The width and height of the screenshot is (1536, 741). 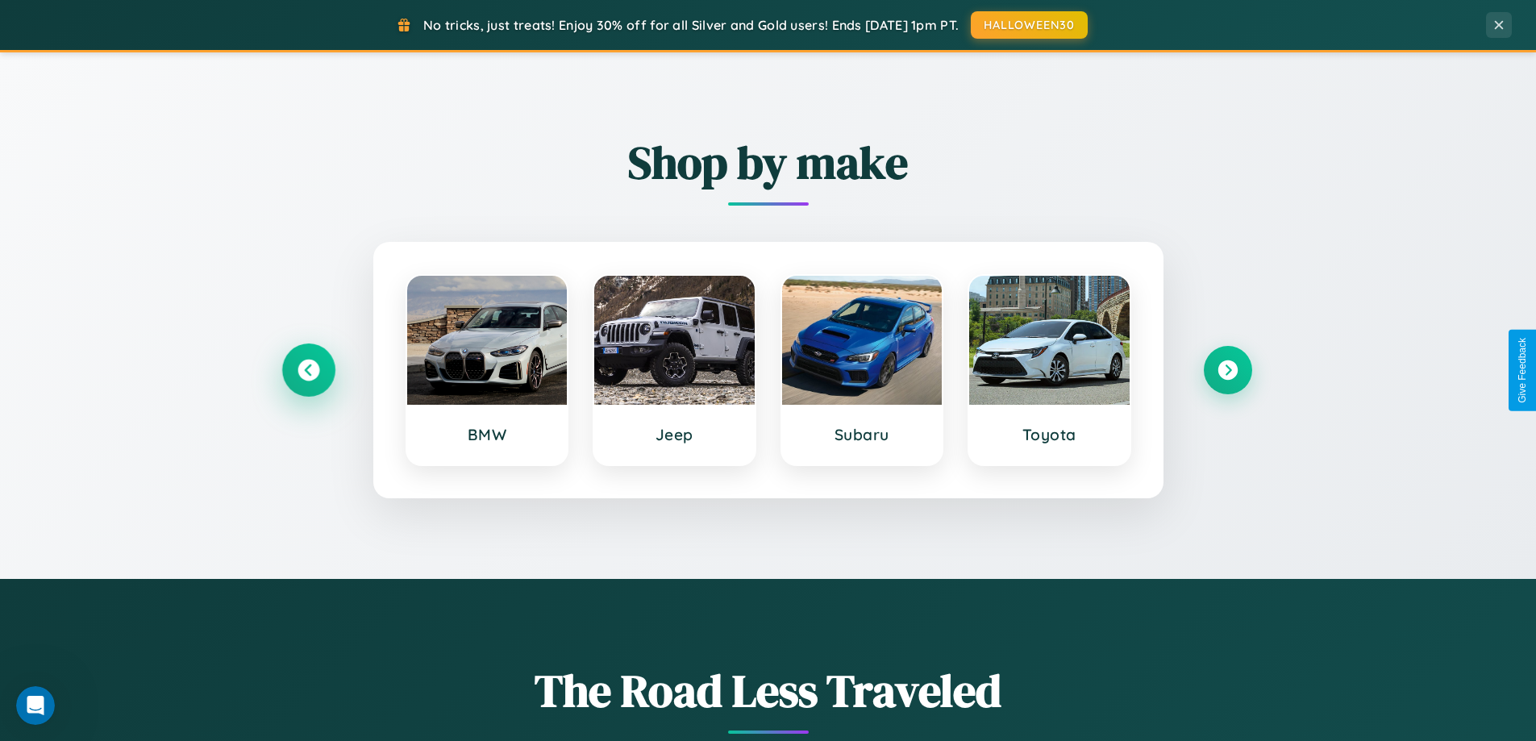 I want to click on button: HALLOWEEN30, so click(x=1029, y=25).